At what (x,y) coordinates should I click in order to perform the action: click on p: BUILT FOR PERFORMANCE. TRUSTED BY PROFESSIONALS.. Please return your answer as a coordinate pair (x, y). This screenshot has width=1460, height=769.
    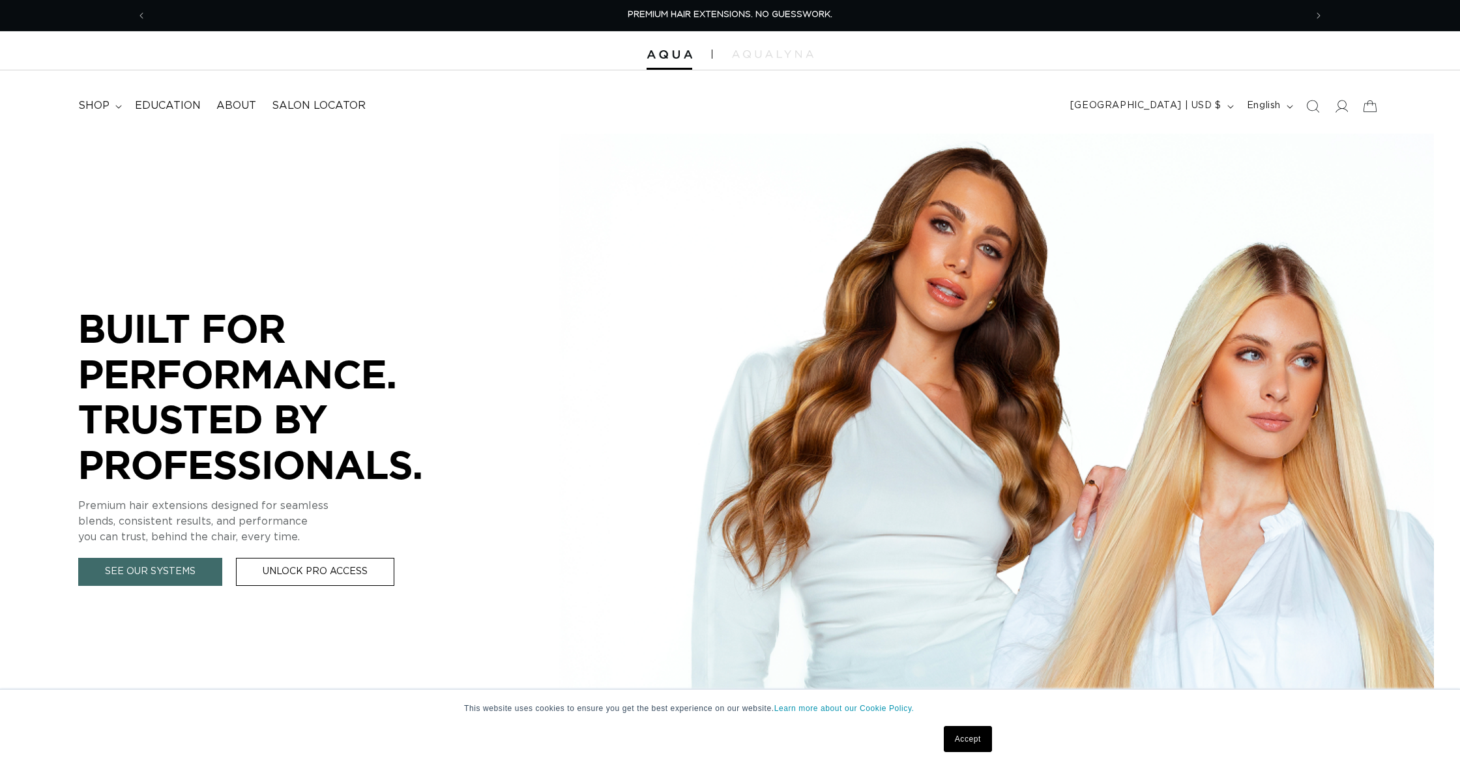
    Looking at the image, I should click on (274, 396).